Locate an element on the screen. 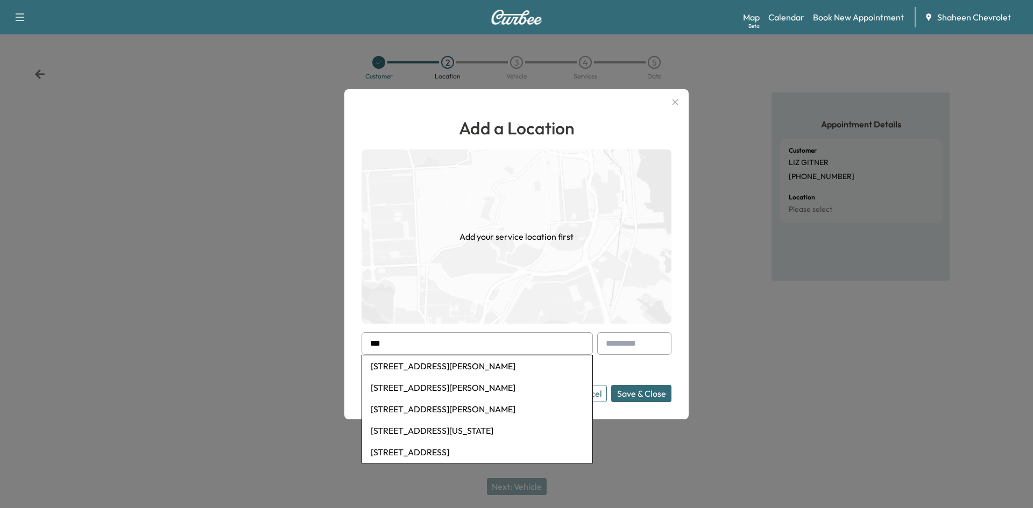 This screenshot has height=508, width=1033. button: Save & Close is located at coordinates (641, 394).